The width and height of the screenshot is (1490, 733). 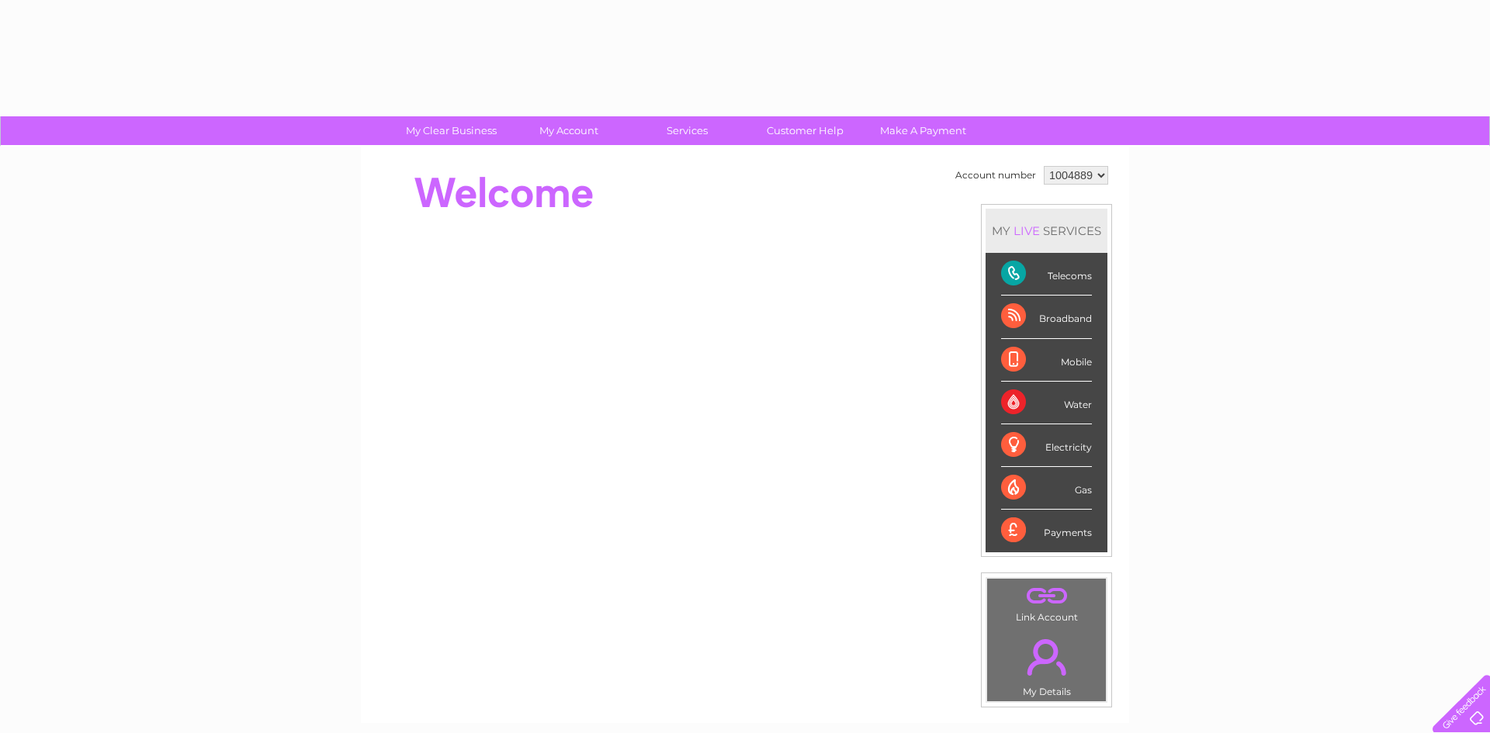 I want to click on a: Make A Payment, so click(x=922, y=130).